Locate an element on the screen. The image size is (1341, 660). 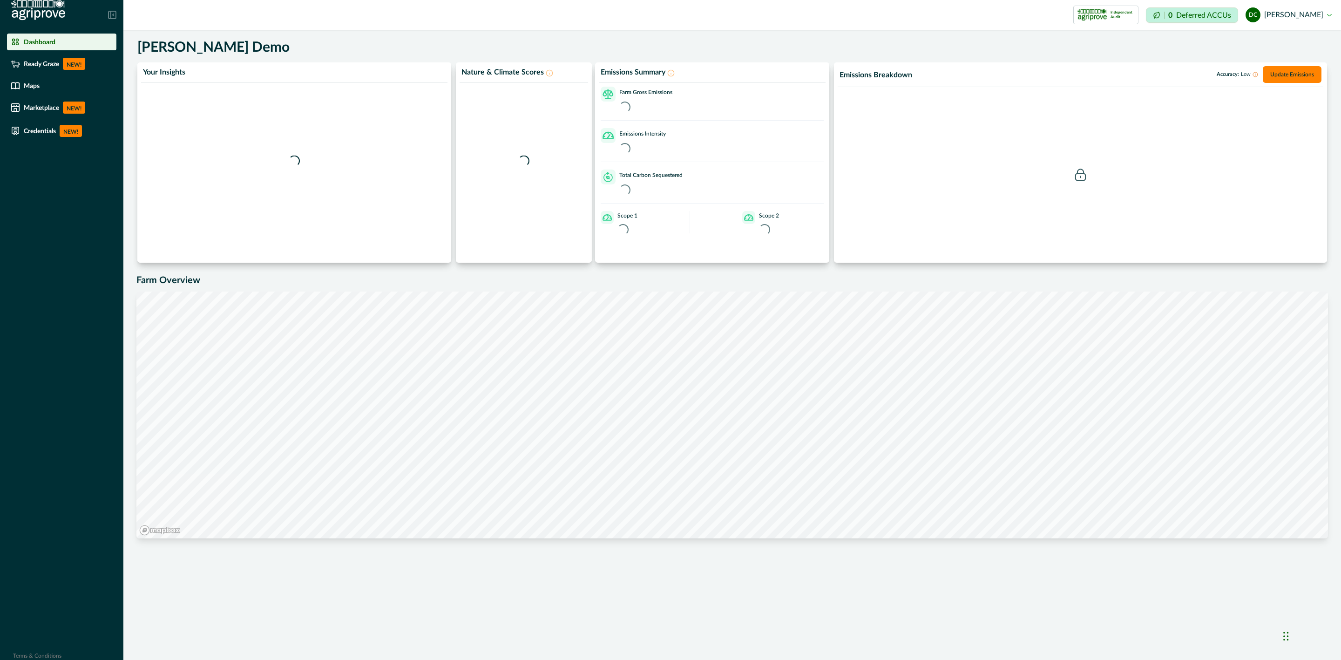
p: Emissions Breakdown is located at coordinates (876, 75).